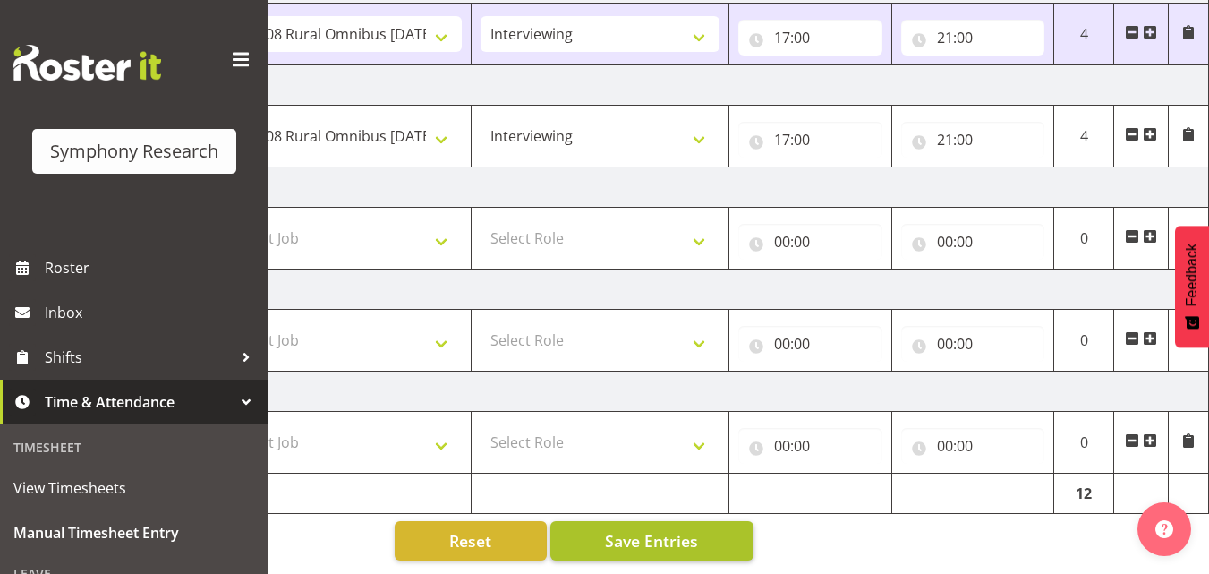 The height and width of the screenshot is (574, 1209). What do you see at coordinates (1192, 286) in the screenshot?
I see `button: Feedback - Show survey` at bounding box center [1192, 286].